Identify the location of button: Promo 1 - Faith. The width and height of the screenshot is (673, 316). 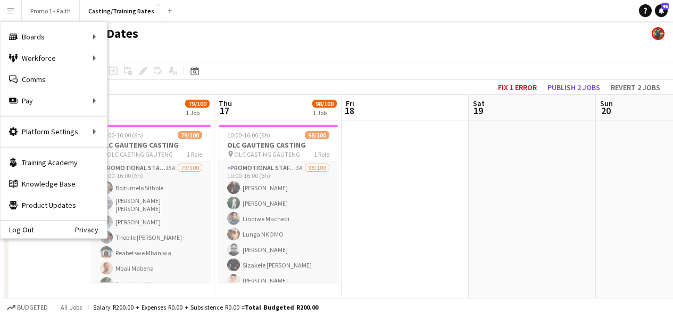
(51, 11).